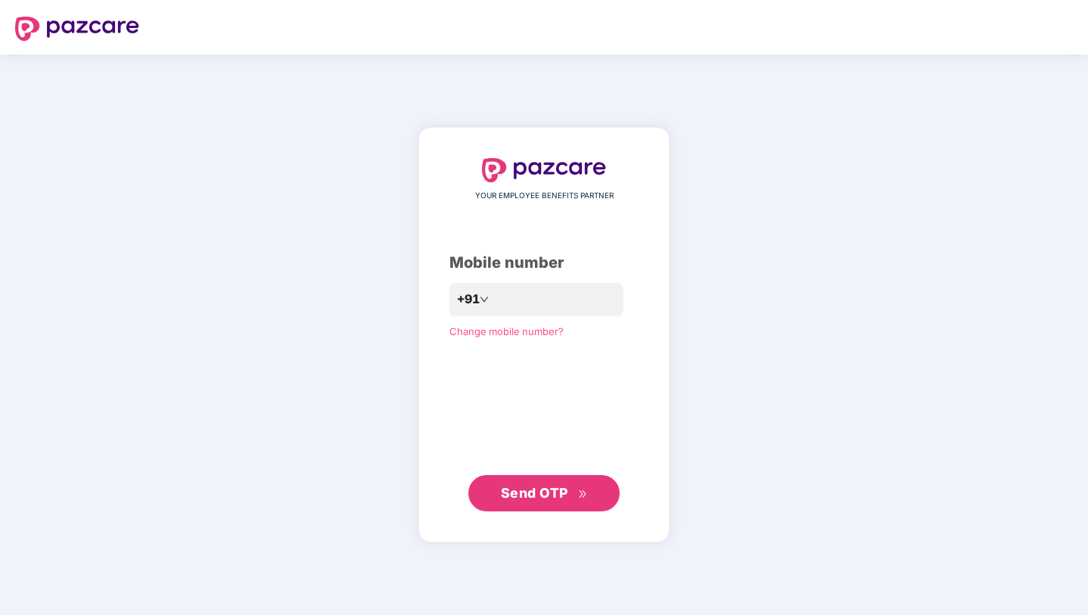 The width and height of the screenshot is (1088, 615). I want to click on span: double-right, so click(583, 494).